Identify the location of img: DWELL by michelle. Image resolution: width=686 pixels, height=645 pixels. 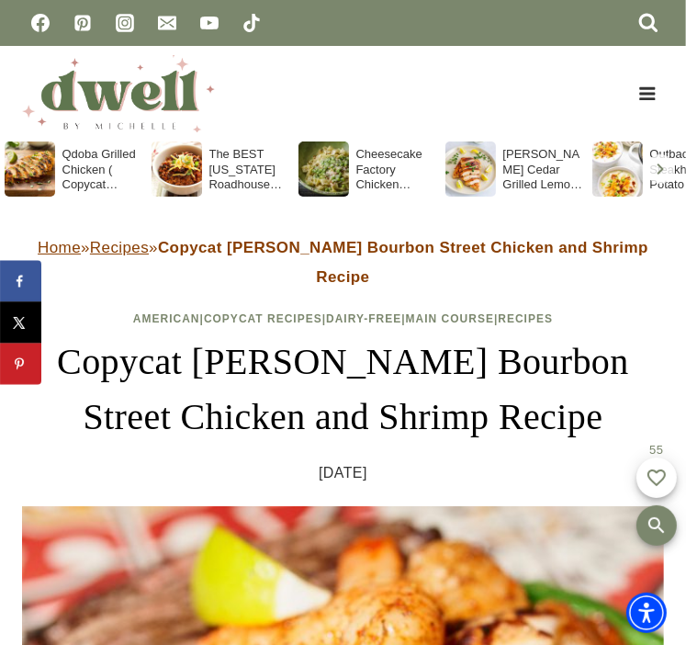
(119, 94).